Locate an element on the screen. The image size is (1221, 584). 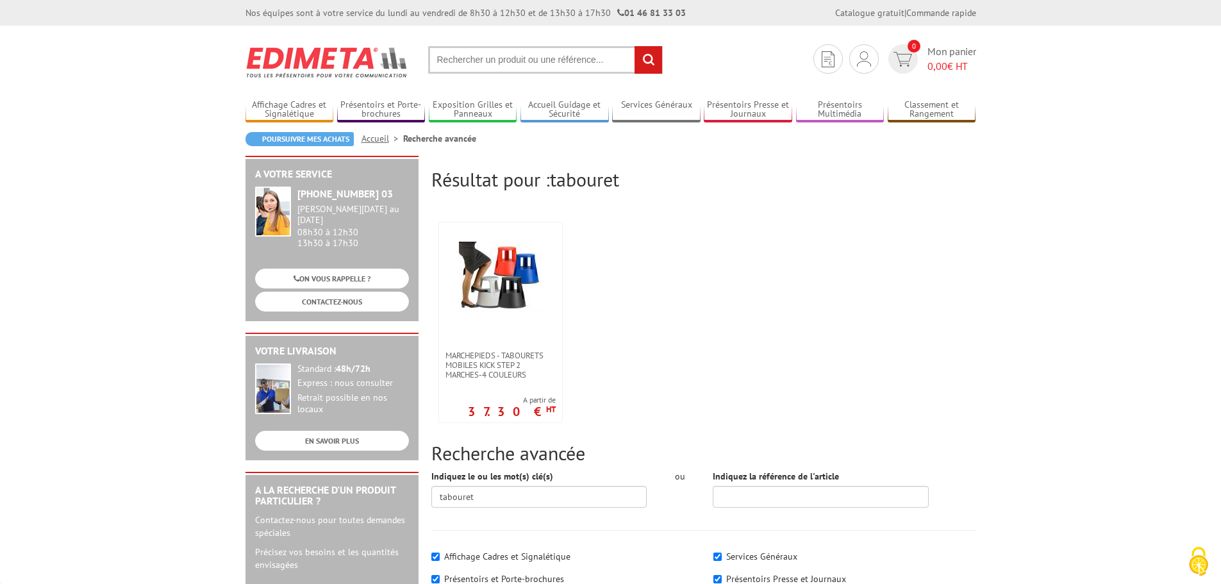
p: Précisez vos besoins et les quantités envisagées is located at coordinates (332, 558).